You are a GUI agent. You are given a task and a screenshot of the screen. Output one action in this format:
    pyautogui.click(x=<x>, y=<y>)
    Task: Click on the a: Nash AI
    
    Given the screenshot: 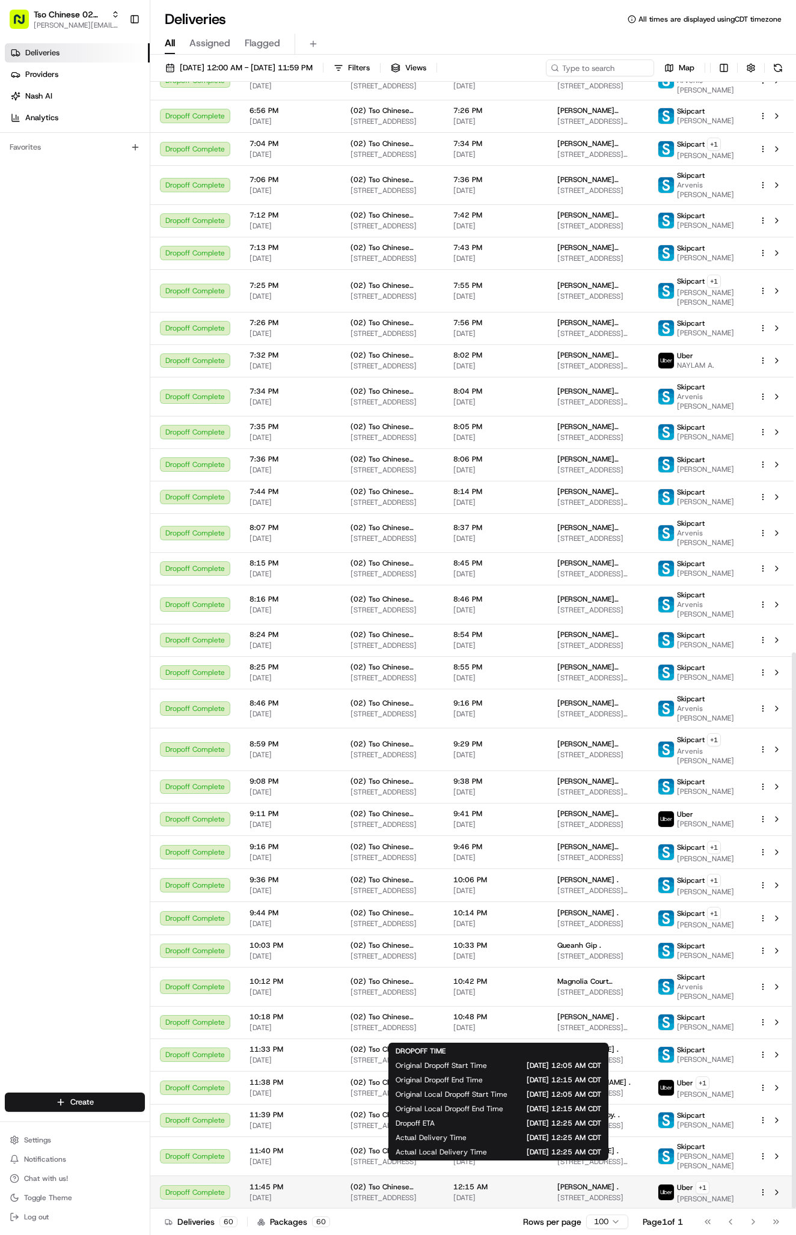 What is the action you would take?
    pyautogui.click(x=77, y=96)
    